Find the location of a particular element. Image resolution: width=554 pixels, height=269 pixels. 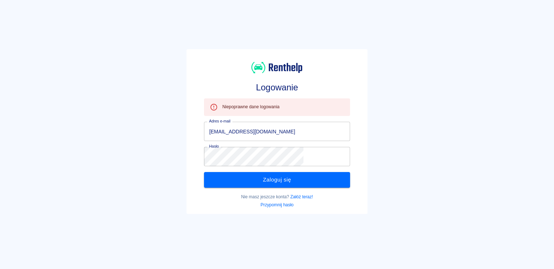

label: Adres e-mail is located at coordinates (219, 121).